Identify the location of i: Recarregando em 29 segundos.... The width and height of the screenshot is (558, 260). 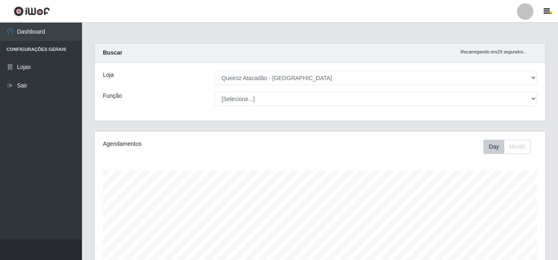
(494, 52).